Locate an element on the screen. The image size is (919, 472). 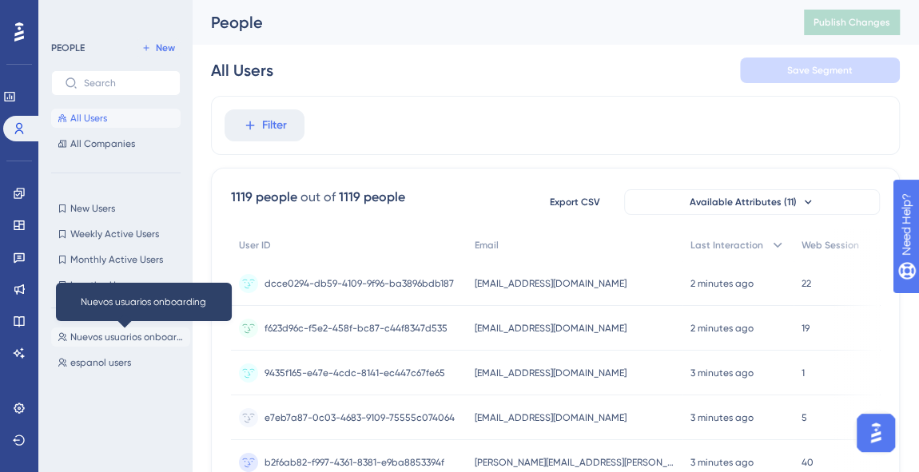
span: Weekly Active Users is located at coordinates (114, 234).